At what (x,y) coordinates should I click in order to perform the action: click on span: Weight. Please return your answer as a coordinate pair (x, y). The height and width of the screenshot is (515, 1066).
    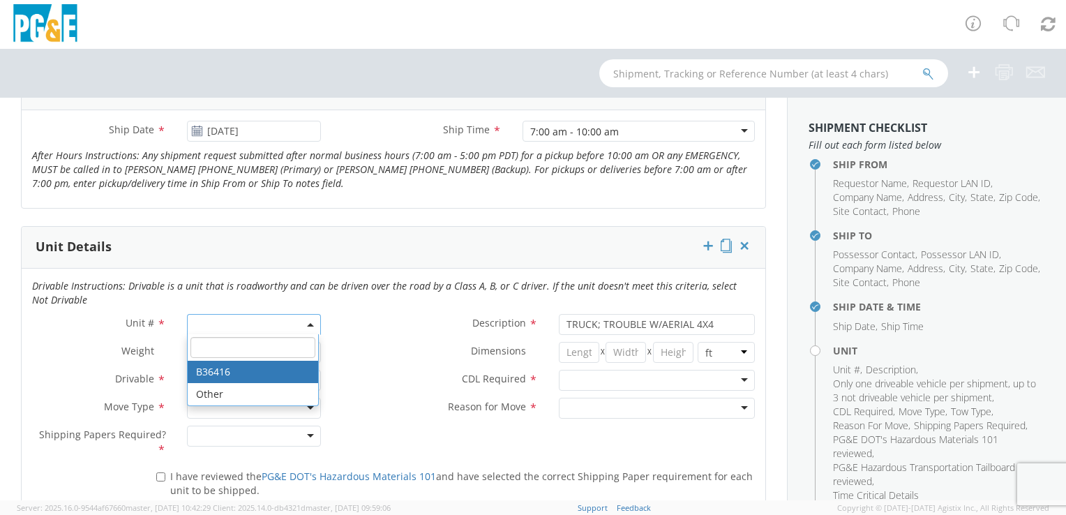
    Looking at the image, I should click on (137, 350).